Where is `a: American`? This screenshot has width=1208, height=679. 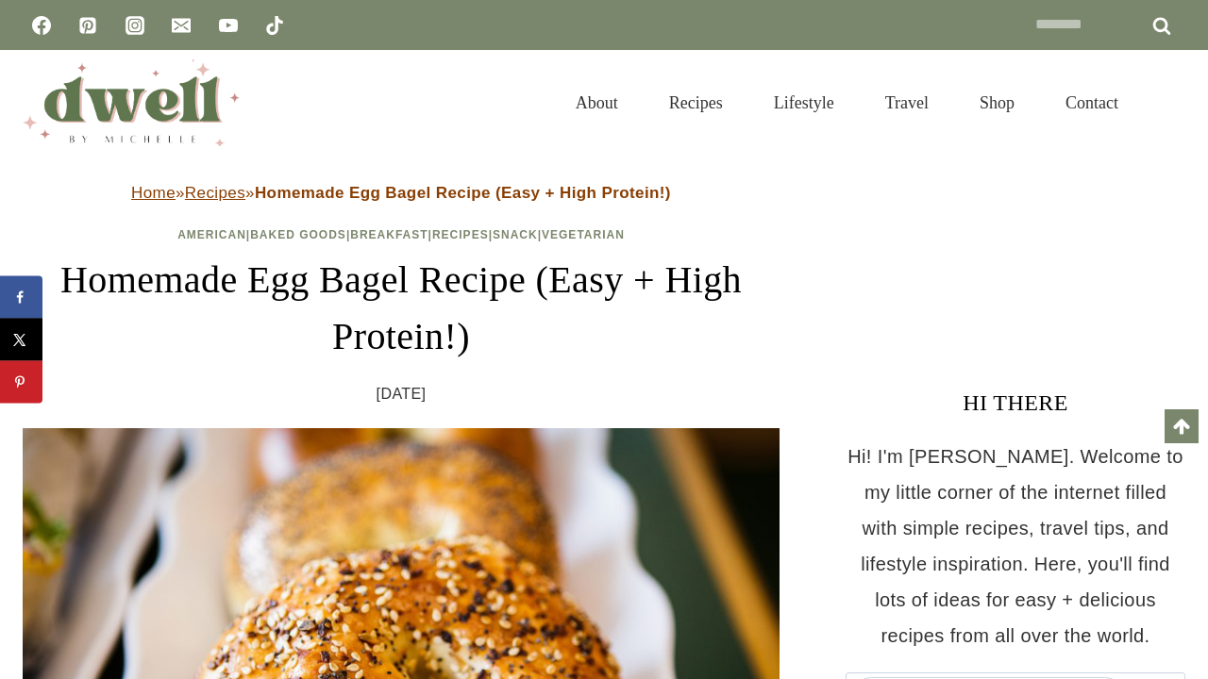 a: American is located at coordinates (211, 235).